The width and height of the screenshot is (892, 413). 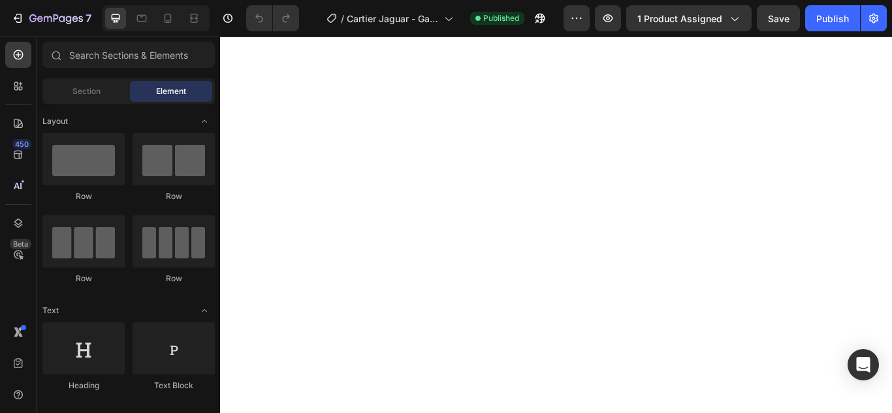 What do you see at coordinates (174, 386) in the screenshot?
I see `div: Text Block` at bounding box center [174, 386].